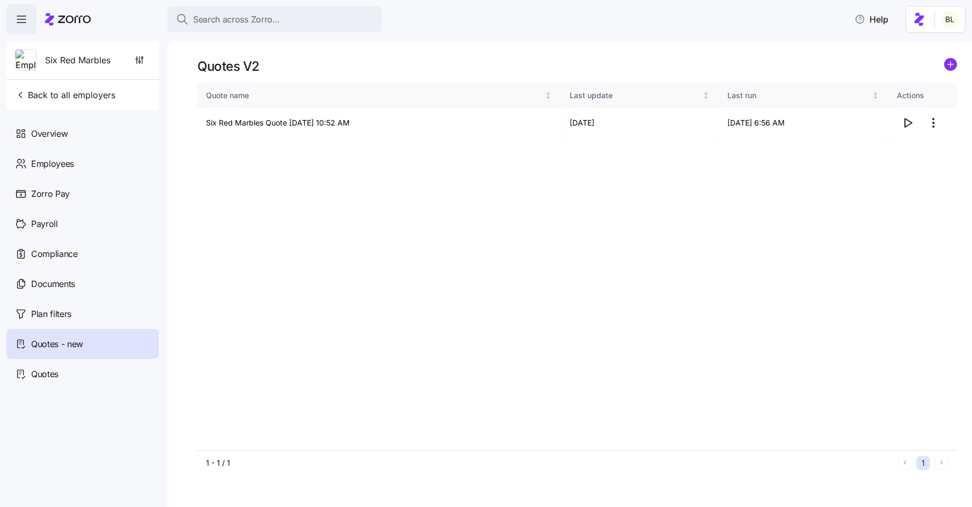 This screenshot has width=972, height=507. What do you see at coordinates (49, 134) in the screenshot?
I see `span: Overview` at bounding box center [49, 134].